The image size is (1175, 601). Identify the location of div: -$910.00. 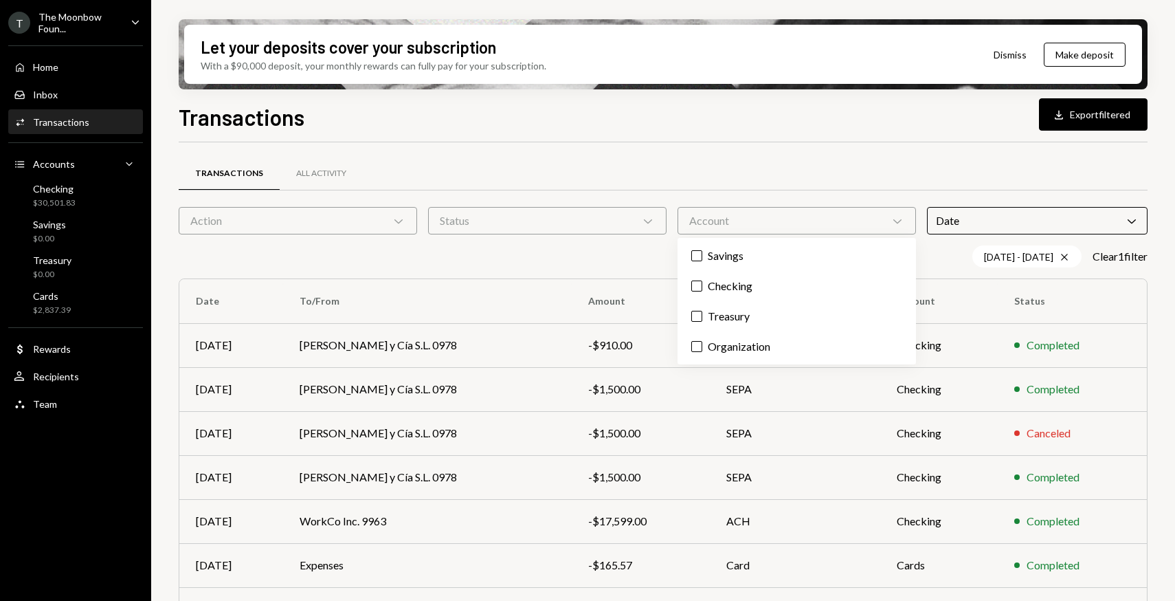
(640, 345).